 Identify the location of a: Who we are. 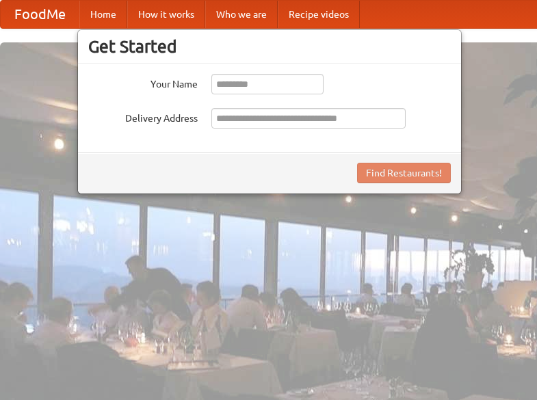
(241, 14).